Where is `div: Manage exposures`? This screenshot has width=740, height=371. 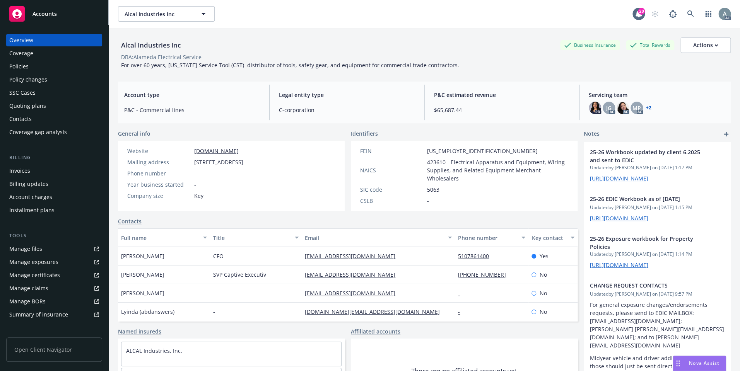 div: Manage exposures is located at coordinates (34, 262).